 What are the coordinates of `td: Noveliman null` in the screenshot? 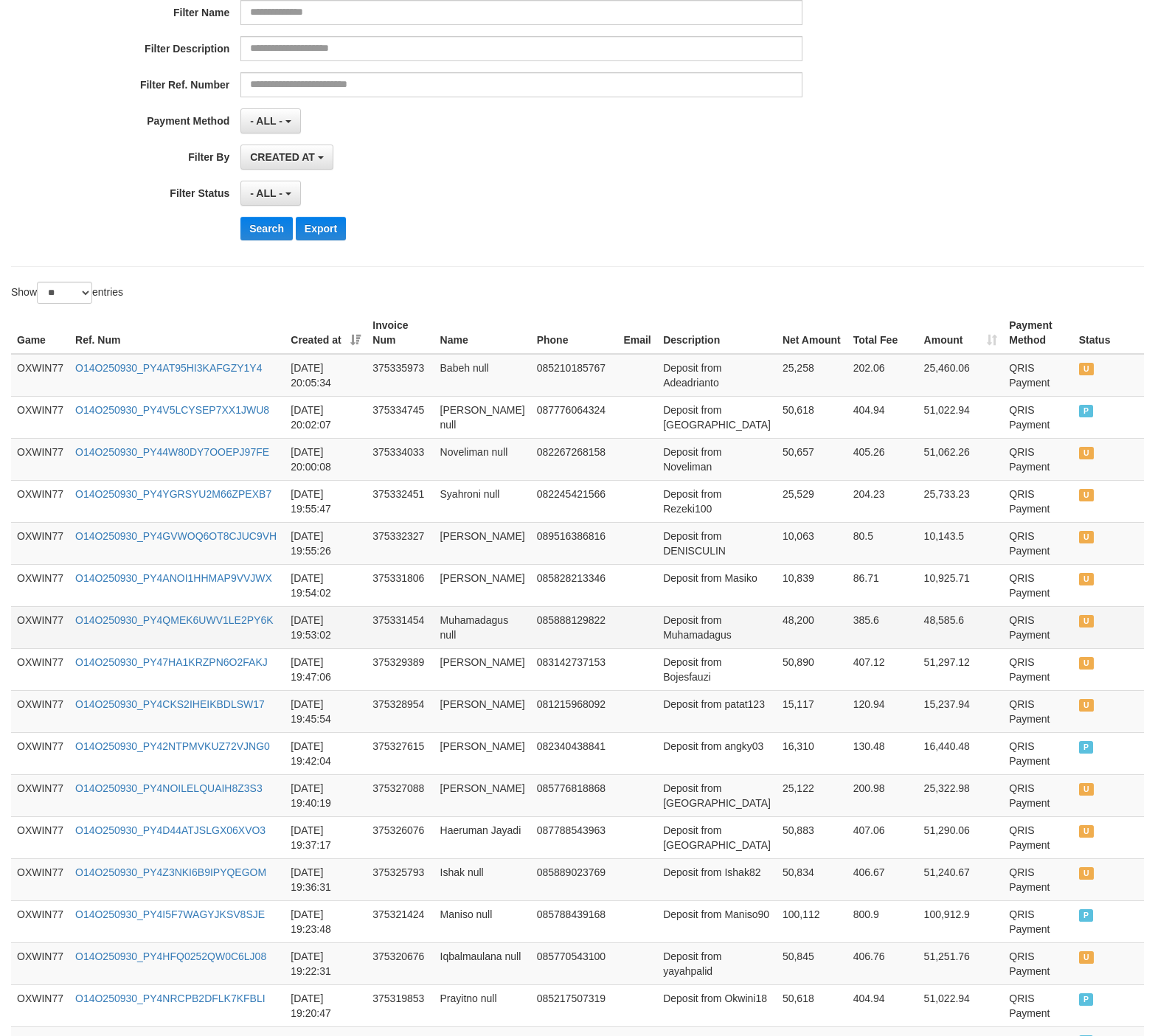 It's located at (482, 459).